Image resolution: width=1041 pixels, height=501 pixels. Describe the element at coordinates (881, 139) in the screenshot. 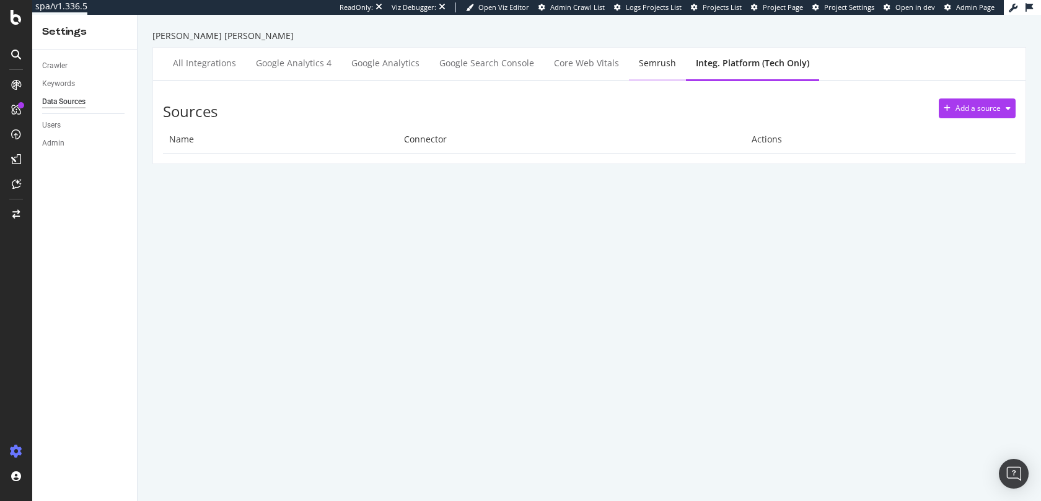

I see `td: Actions` at that location.